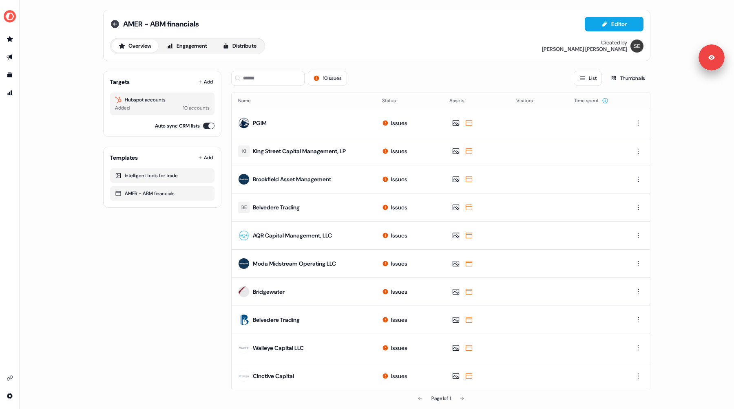  What do you see at coordinates (292, 236) in the screenshot?
I see `div: AQR Capital Management, LLC` at bounding box center [292, 236].